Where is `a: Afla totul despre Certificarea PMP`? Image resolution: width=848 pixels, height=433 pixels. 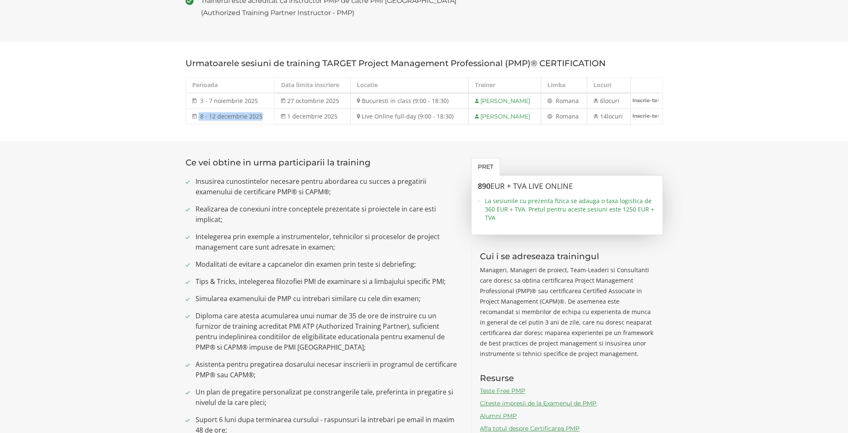 a: Afla totul despre Certificarea PMP is located at coordinates (530, 428).